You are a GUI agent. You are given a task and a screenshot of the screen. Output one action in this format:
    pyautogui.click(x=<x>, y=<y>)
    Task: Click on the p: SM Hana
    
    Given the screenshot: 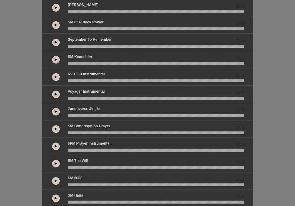 What is the action you would take?
    pyautogui.click(x=76, y=195)
    